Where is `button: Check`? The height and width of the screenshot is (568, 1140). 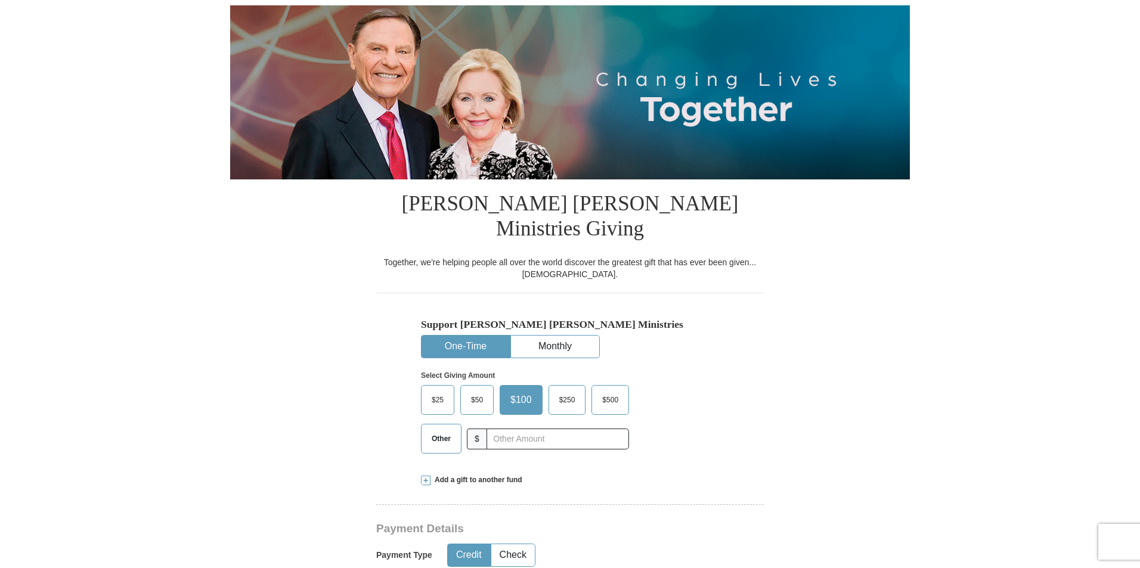 button: Check is located at coordinates (513, 555).